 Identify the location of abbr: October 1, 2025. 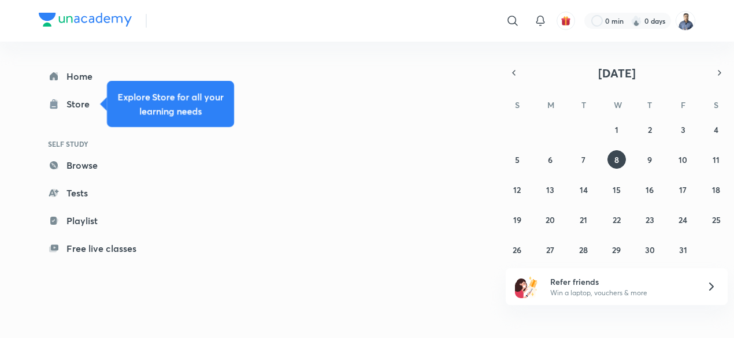
(617, 129).